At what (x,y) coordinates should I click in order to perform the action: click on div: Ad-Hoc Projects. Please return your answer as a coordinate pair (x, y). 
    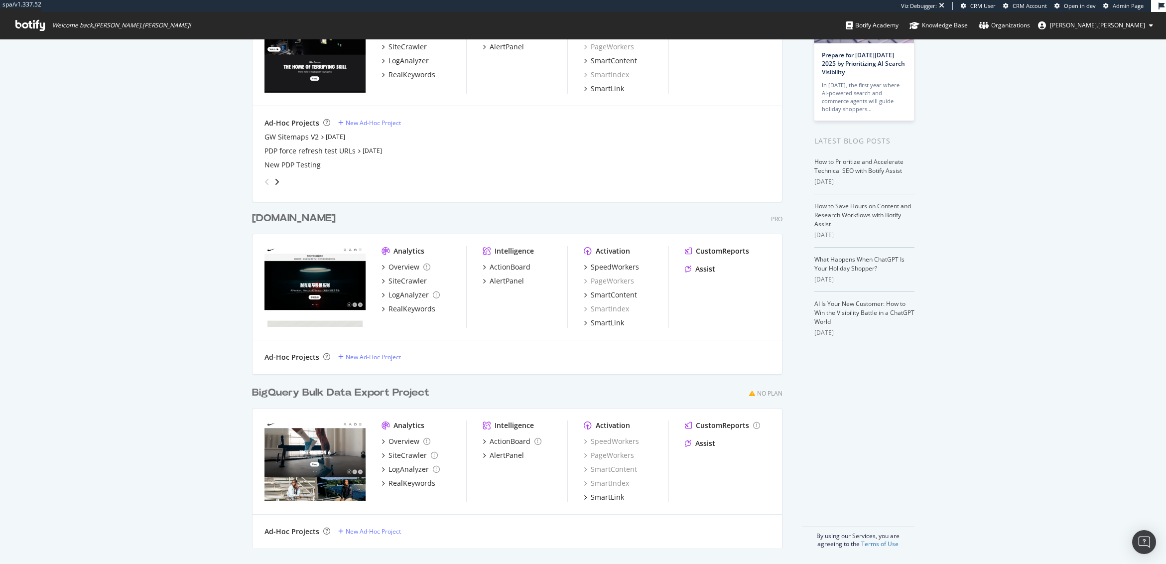
    Looking at the image, I should click on (292, 123).